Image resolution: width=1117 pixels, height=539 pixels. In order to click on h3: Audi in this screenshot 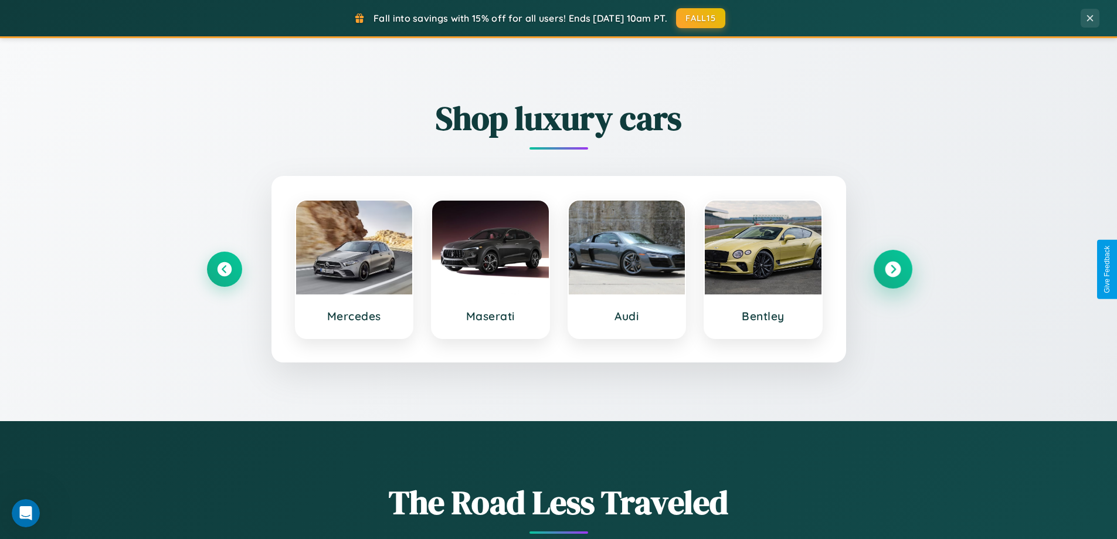, I will do `click(627, 316)`.